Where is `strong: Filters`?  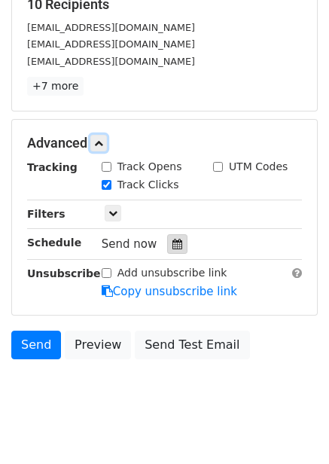
strong: Filters is located at coordinates (46, 214).